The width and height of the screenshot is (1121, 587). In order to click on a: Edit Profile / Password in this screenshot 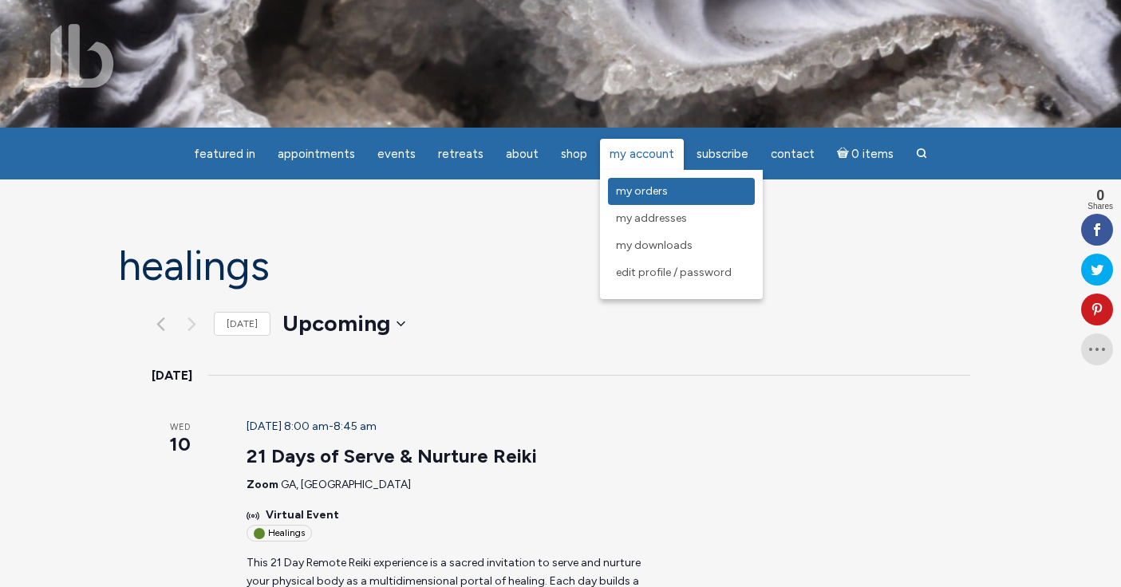, I will do `click(681, 273)`.